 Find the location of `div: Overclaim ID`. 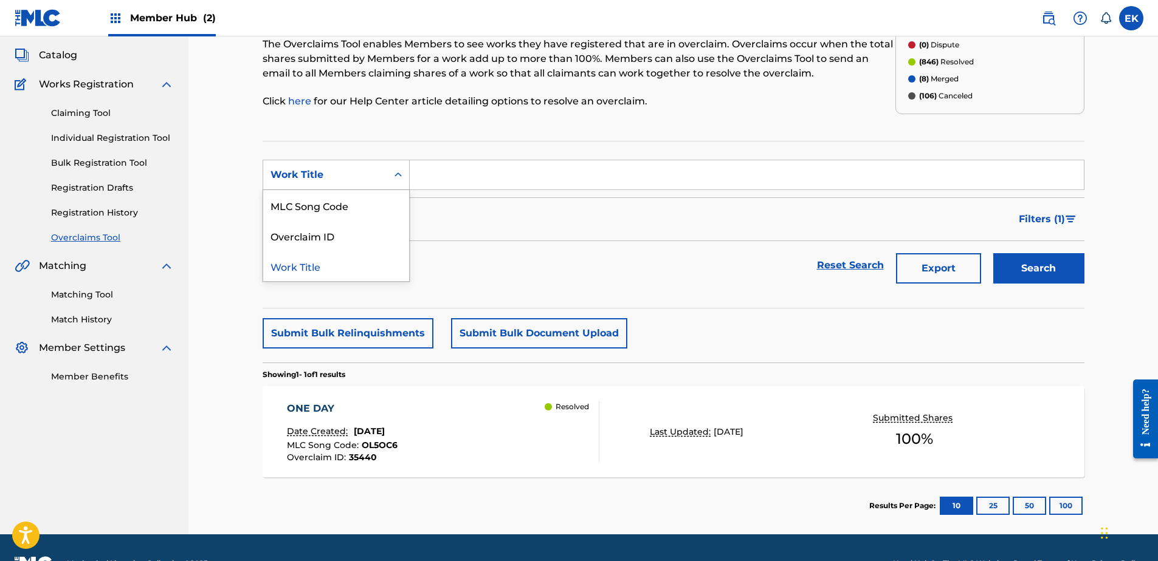

div: Overclaim ID is located at coordinates (336, 236).